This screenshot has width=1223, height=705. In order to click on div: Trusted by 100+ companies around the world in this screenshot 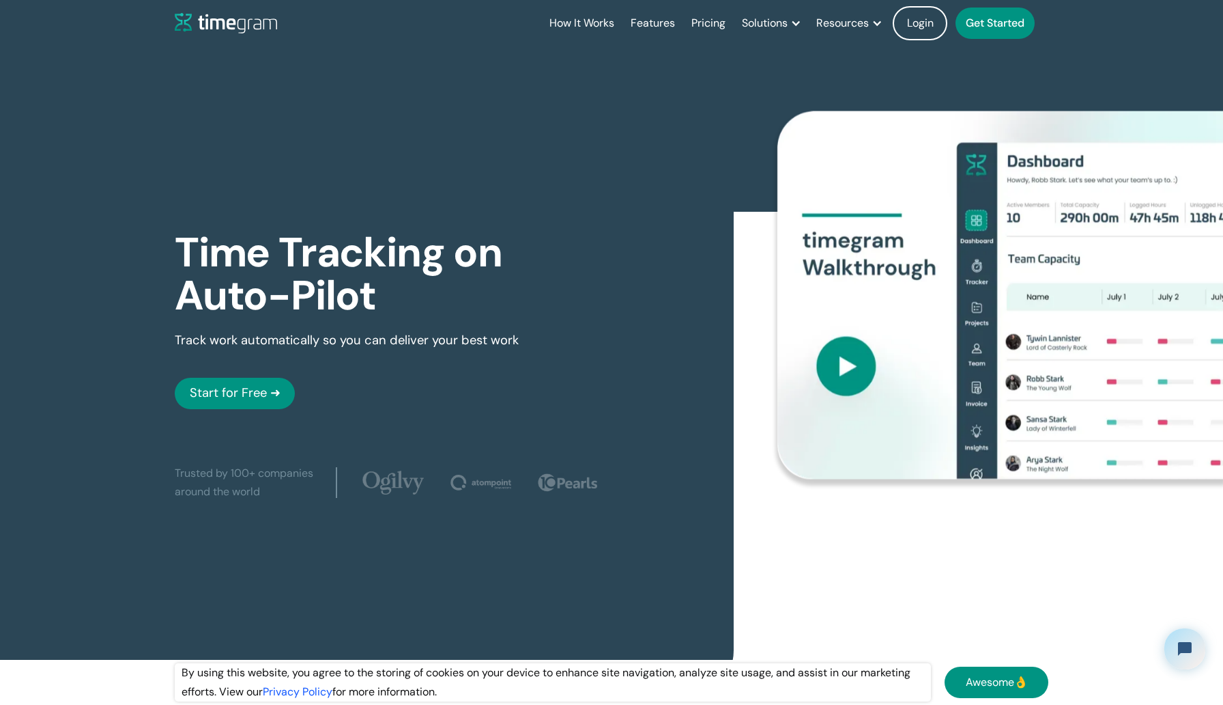, I will do `click(249, 483)`.